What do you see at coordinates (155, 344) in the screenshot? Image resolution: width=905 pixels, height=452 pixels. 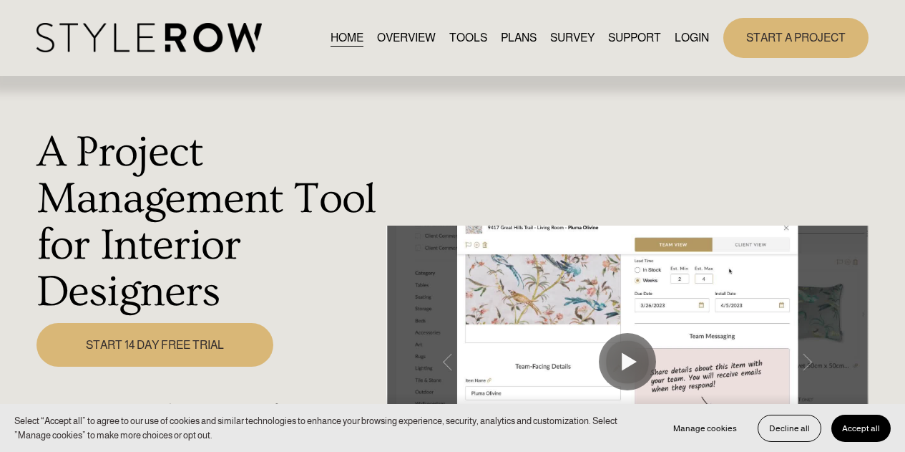 I see `a: START 14 DAY FREE TRIAL` at bounding box center [155, 344].